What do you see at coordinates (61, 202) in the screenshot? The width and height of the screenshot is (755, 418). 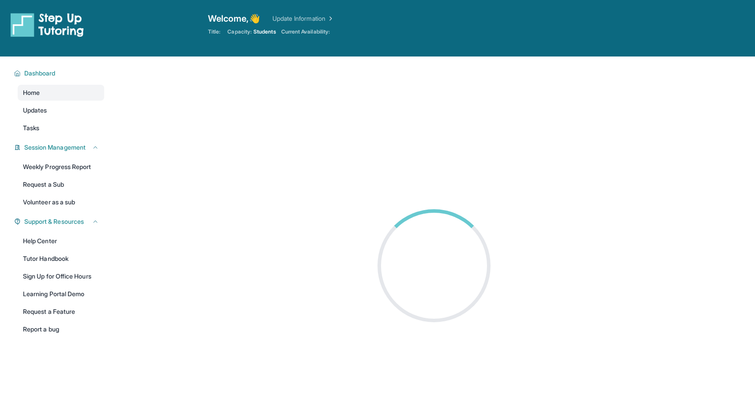 I see `a: Volunteer as a sub` at bounding box center [61, 202].